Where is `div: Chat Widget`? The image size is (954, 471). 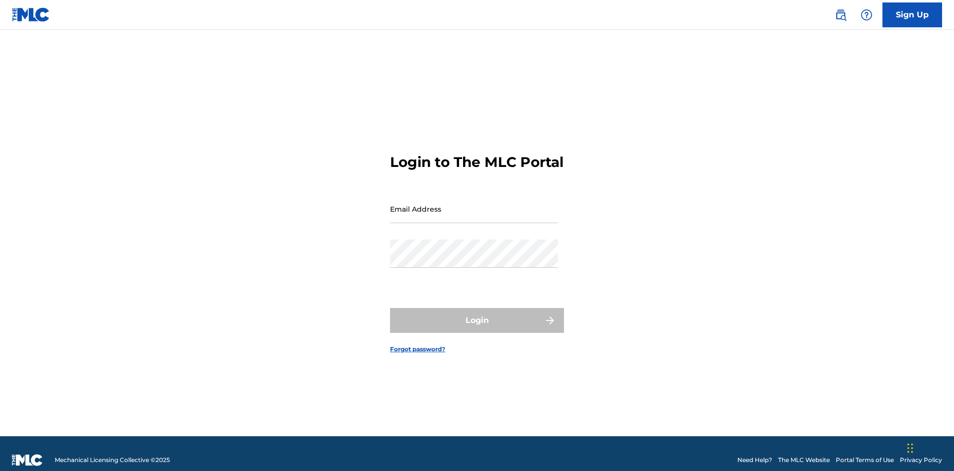 div: Chat Widget is located at coordinates (930, 447).